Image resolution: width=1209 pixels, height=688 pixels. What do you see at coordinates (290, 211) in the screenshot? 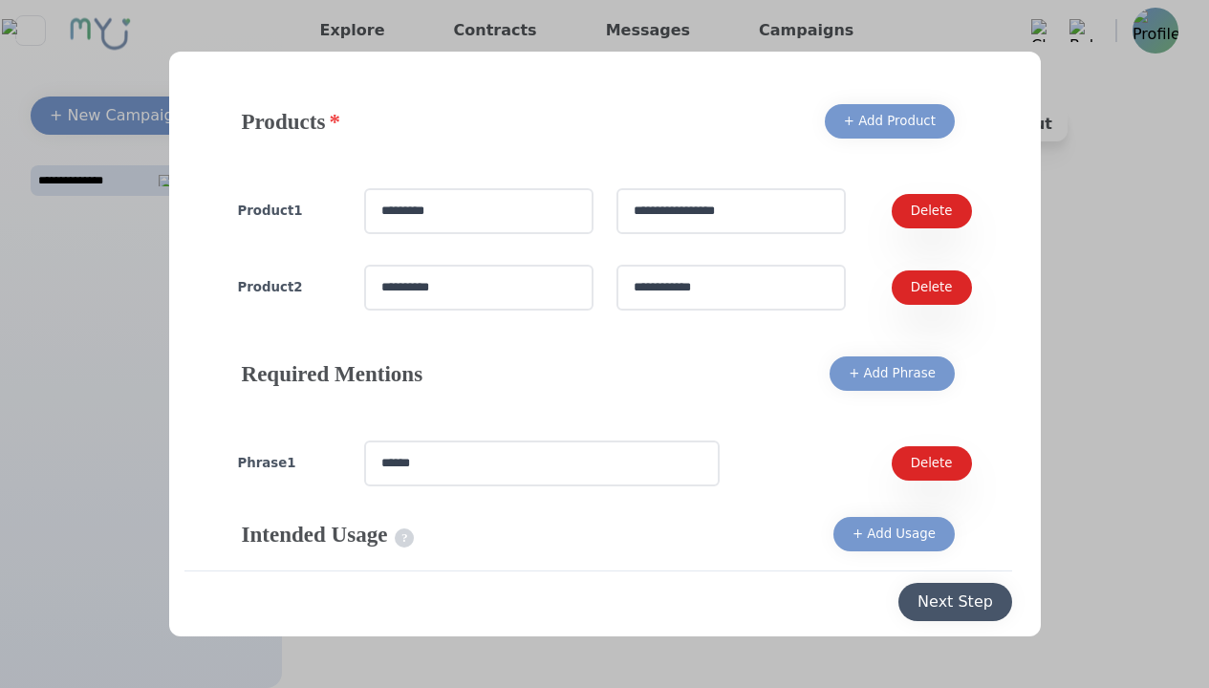
I see `h4: Product 1` at bounding box center [290, 211].